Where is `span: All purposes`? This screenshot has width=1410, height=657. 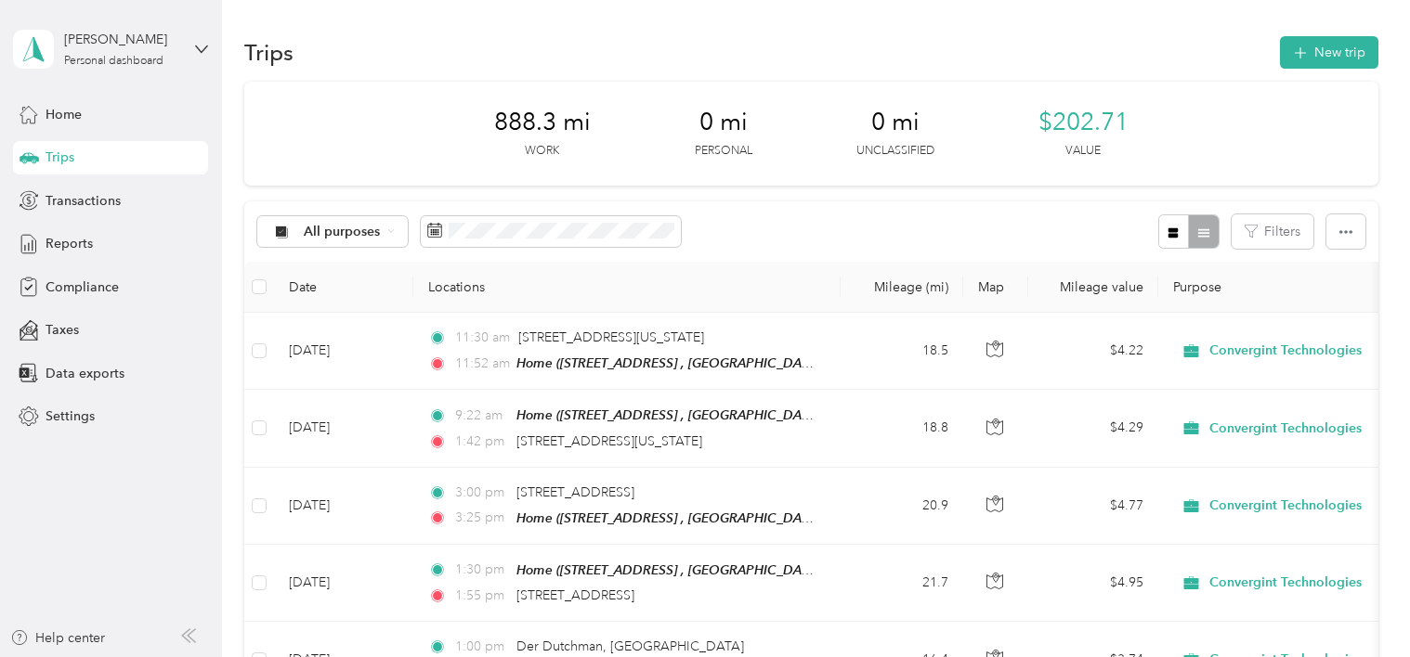
span: All purposes is located at coordinates (342, 232).